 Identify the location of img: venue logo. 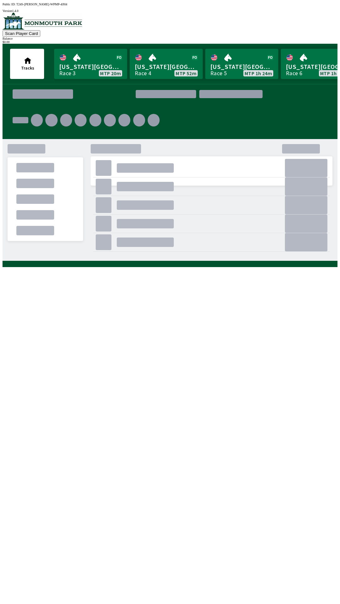
(42, 21).